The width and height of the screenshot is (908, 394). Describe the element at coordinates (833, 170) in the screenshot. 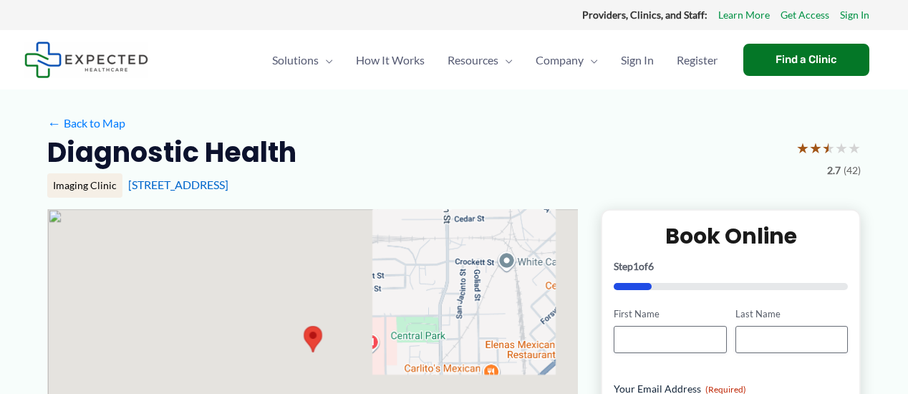

I see `span: 2.7` at that location.